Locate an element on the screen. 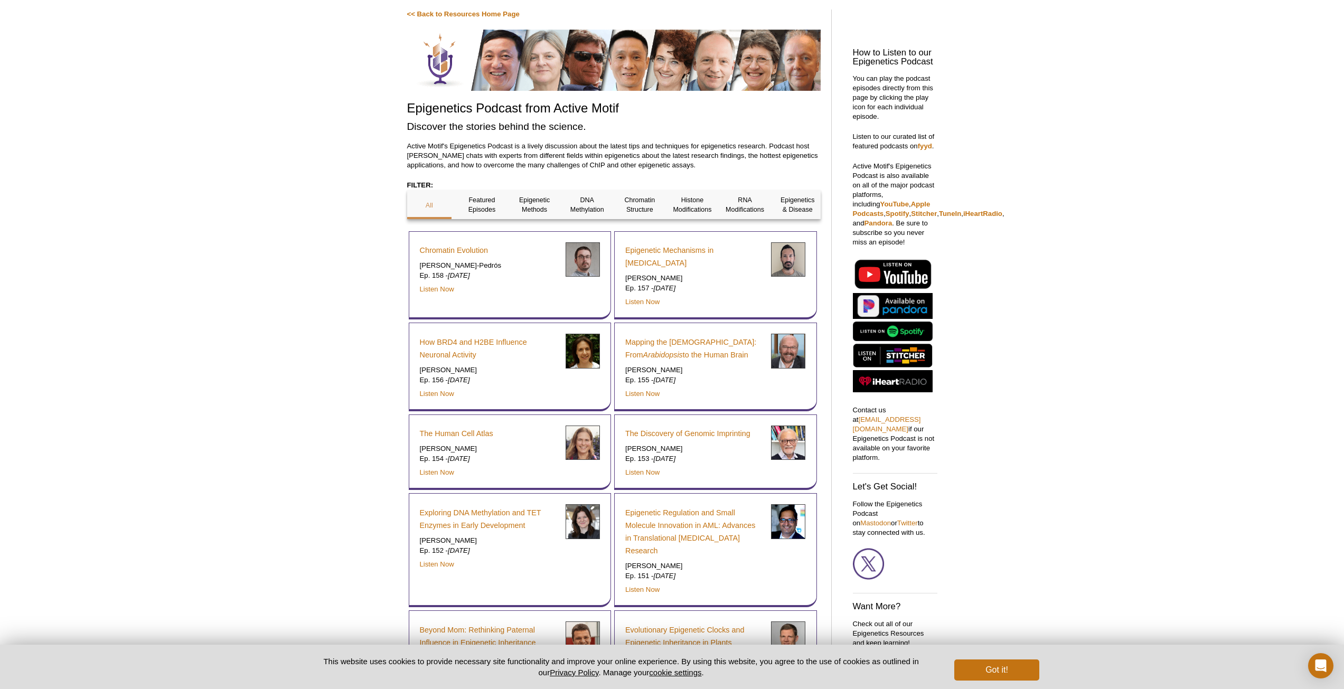 Image resolution: width=1344 pixels, height=689 pixels. em: Arabidopsis is located at coordinates (663, 355).